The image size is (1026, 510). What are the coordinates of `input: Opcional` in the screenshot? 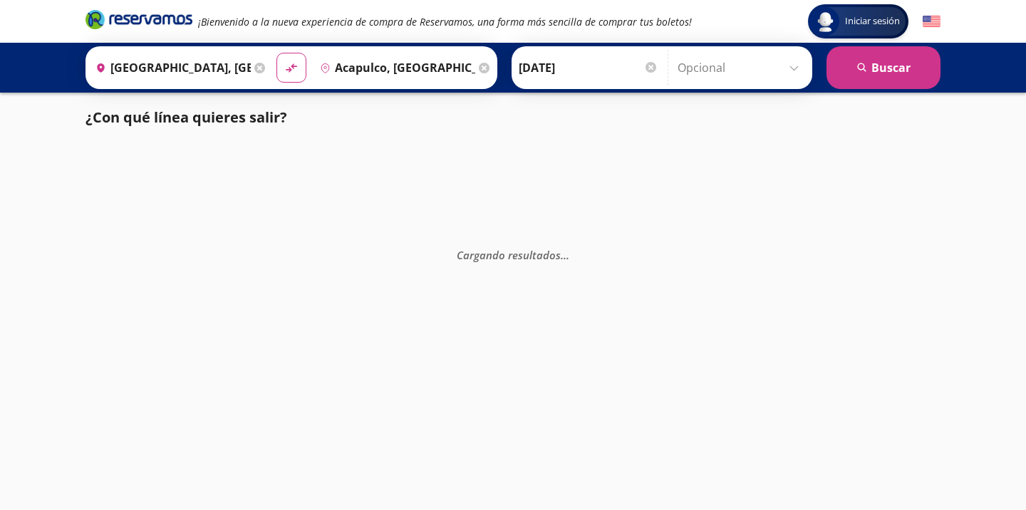 It's located at (741, 68).